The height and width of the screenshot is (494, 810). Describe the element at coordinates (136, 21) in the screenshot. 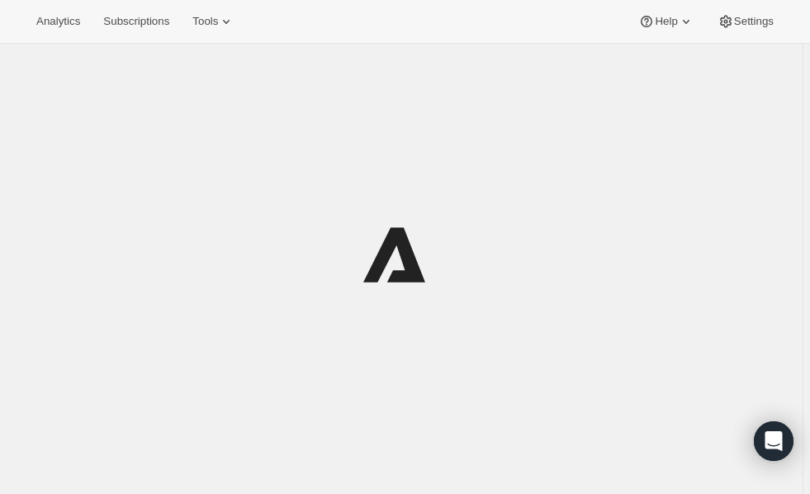

I see `button: Subscriptions` at that location.